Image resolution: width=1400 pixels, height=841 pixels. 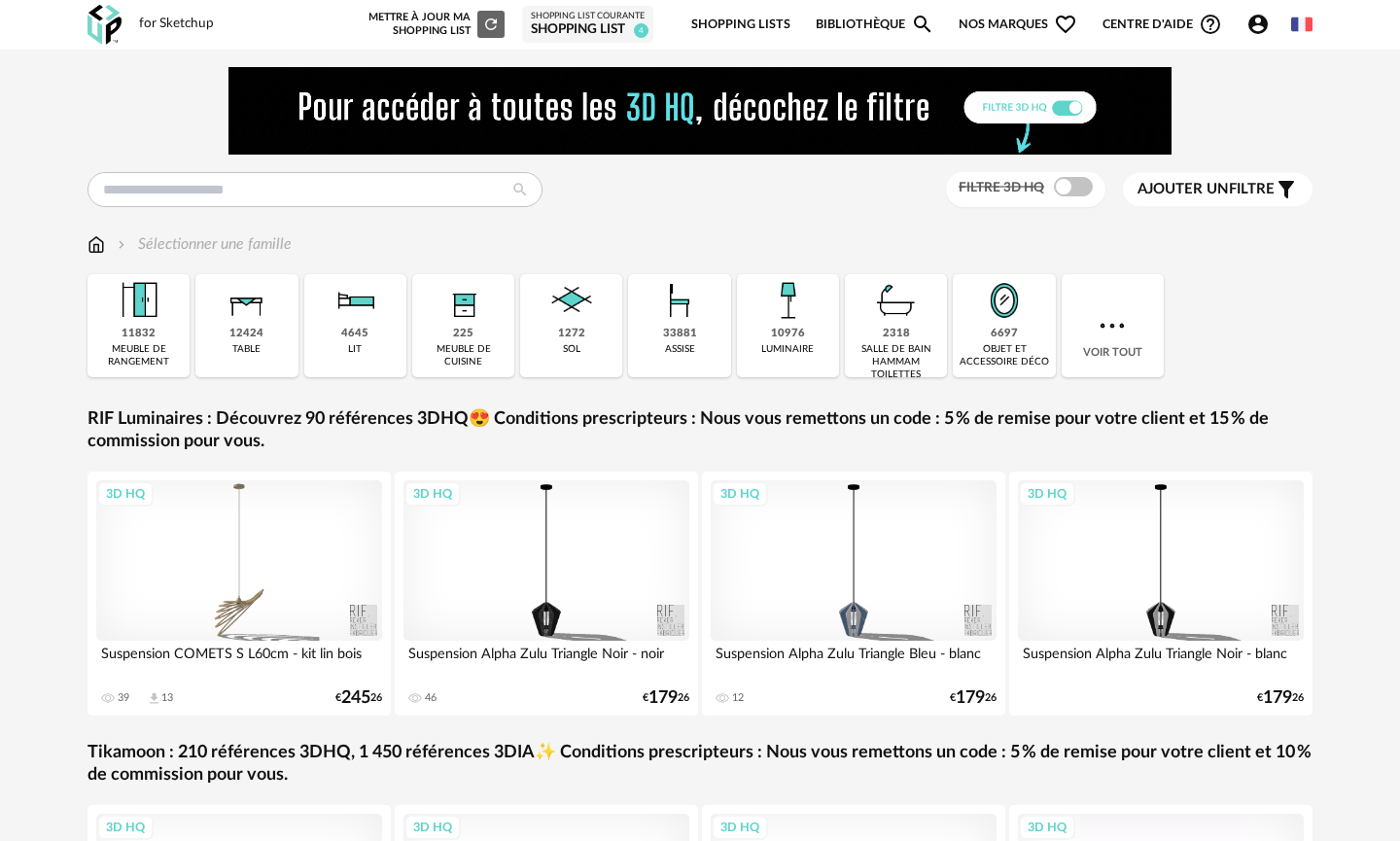 What do you see at coordinates (587, 30) in the screenshot?
I see `div: Shopping list` at bounding box center [587, 30].